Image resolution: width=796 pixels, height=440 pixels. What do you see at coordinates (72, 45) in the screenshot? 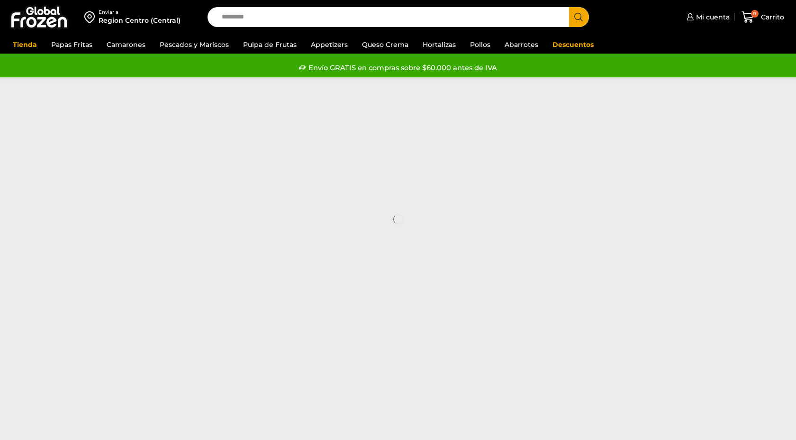
I see `a: Papas Fritas` at bounding box center [72, 45].